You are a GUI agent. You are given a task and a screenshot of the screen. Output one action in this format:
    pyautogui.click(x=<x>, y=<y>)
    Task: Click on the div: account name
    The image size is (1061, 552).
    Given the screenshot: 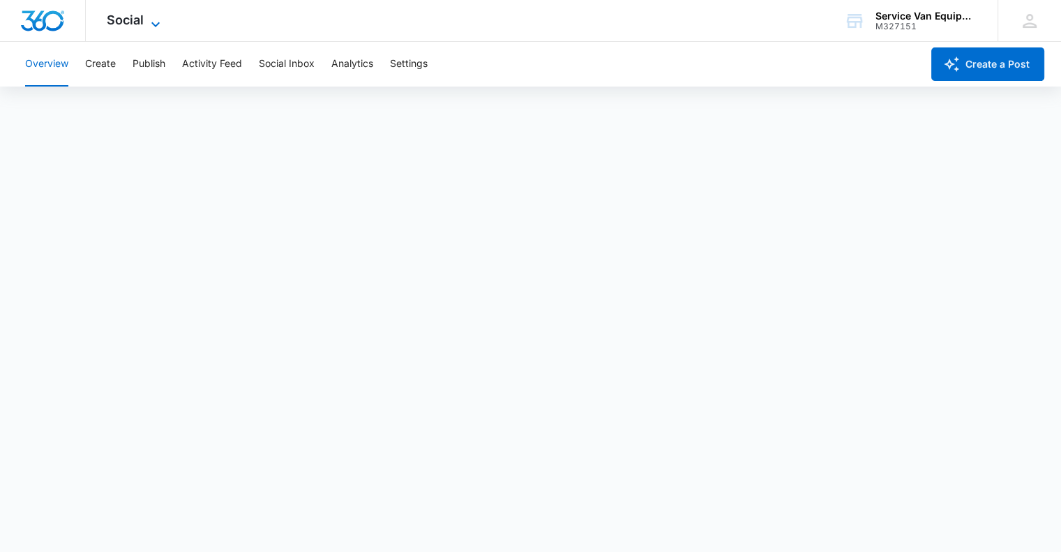 What is the action you would take?
    pyautogui.click(x=927, y=16)
    